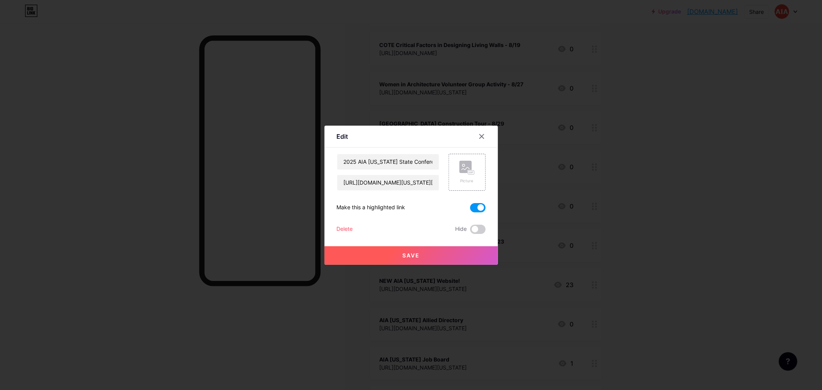 The width and height of the screenshot is (822, 390). I want to click on div: Make this a highlighted link, so click(371, 208).